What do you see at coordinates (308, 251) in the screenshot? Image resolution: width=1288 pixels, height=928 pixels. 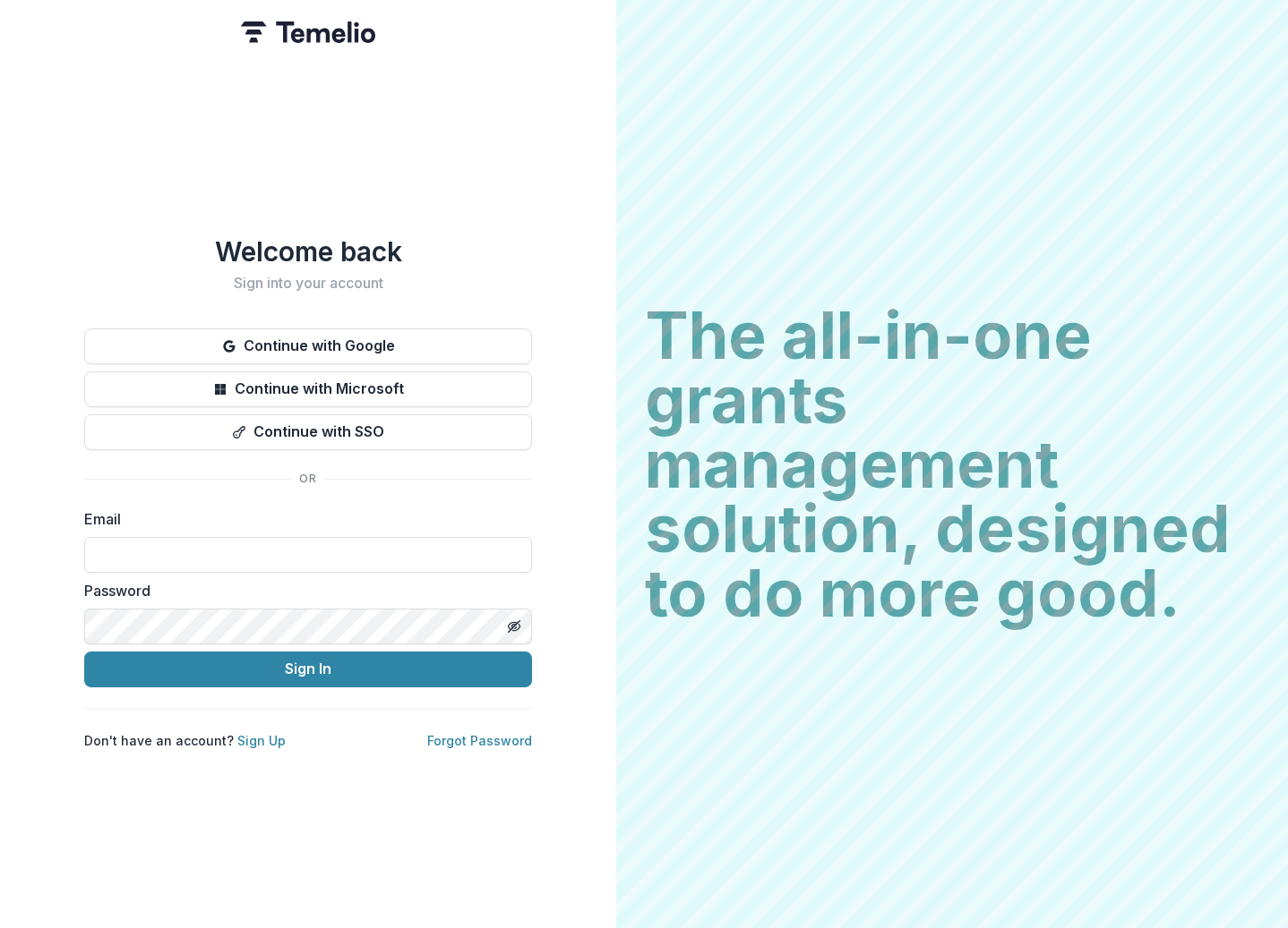 I see `h1: Welcome back` at bounding box center [308, 251].